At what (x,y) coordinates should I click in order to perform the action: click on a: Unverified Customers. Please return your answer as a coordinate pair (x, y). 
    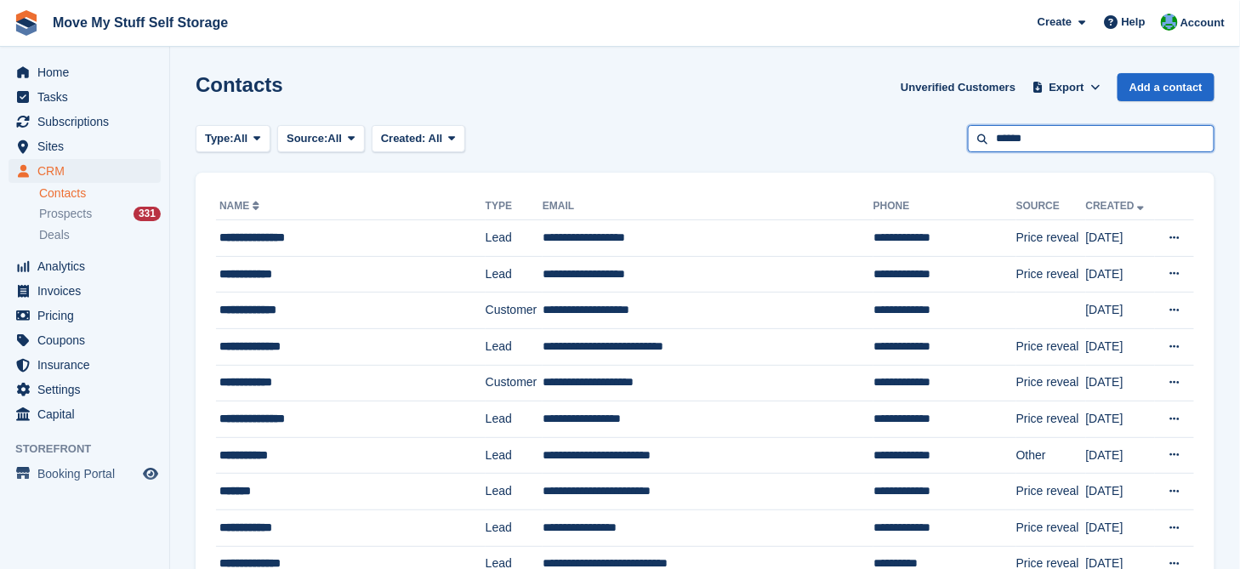
    Looking at the image, I should click on (958, 87).